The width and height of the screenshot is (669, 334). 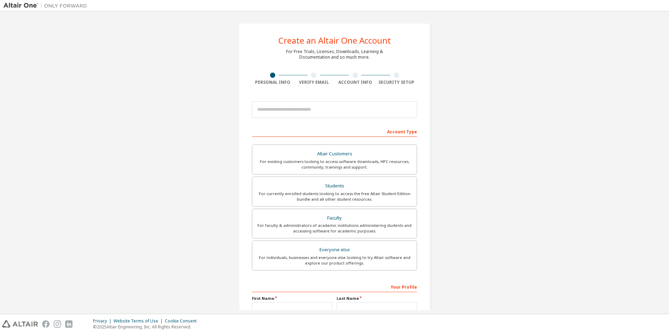 What do you see at coordinates (335, 164) in the screenshot?
I see `div: For existing customers looking to access software downloads, HPC resources, community, trainings ...` at bounding box center [335, 164].